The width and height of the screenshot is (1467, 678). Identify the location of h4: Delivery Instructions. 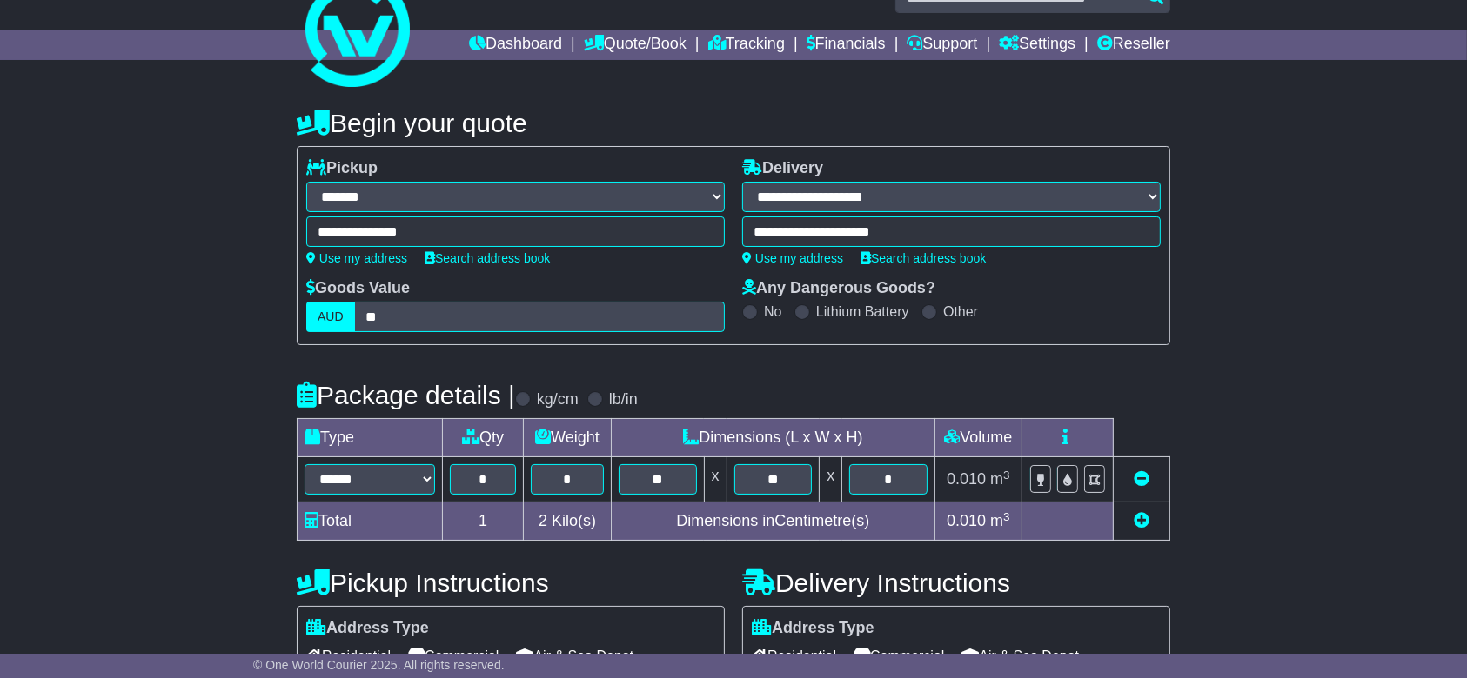
(956, 583).